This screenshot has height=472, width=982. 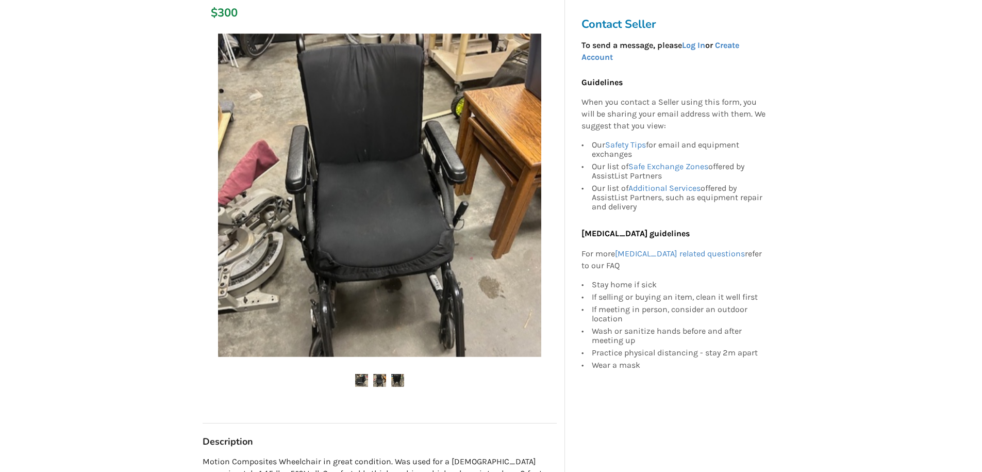 I want to click on p: For more refer to our FAQ, so click(x=674, y=260).